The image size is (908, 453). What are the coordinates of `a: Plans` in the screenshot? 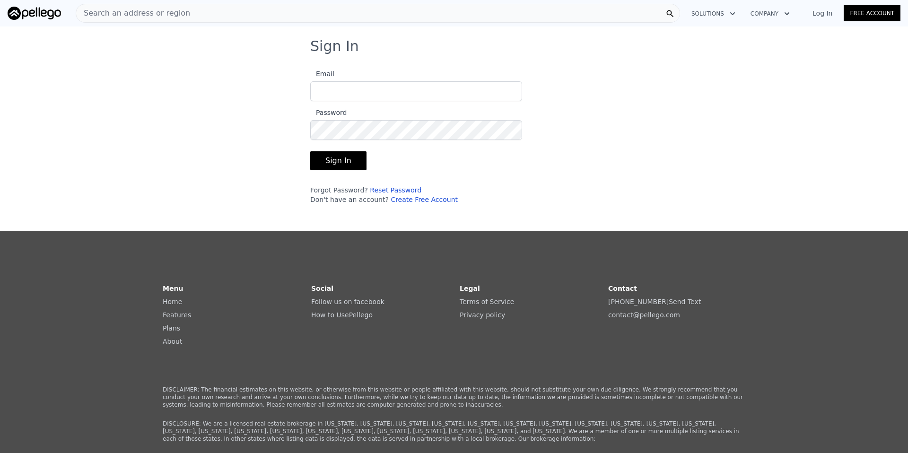 It's located at (171, 328).